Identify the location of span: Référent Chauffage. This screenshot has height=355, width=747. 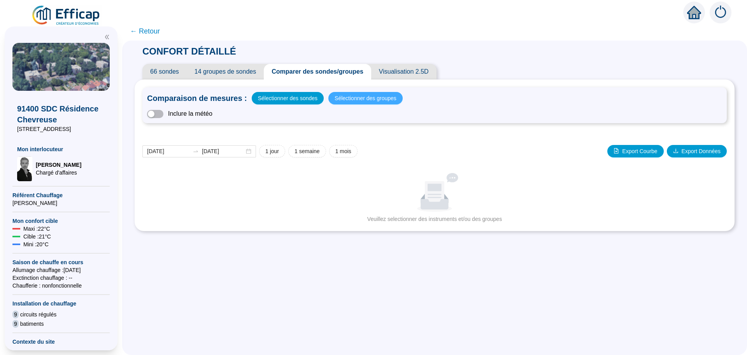
(61, 195).